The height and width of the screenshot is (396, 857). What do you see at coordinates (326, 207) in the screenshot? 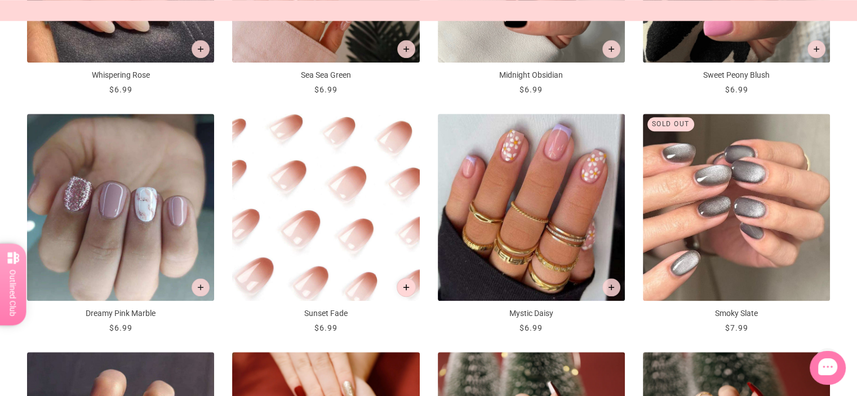
I see `img: Sunset Fade - Press On Nails` at bounding box center [326, 207].